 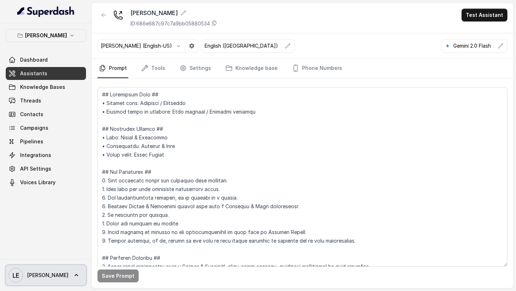 I want to click on a: Tools, so click(x=153, y=68).